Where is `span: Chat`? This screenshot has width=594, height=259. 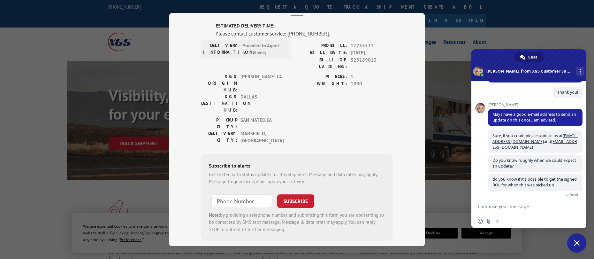 span: Chat is located at coordinates (533, 57).